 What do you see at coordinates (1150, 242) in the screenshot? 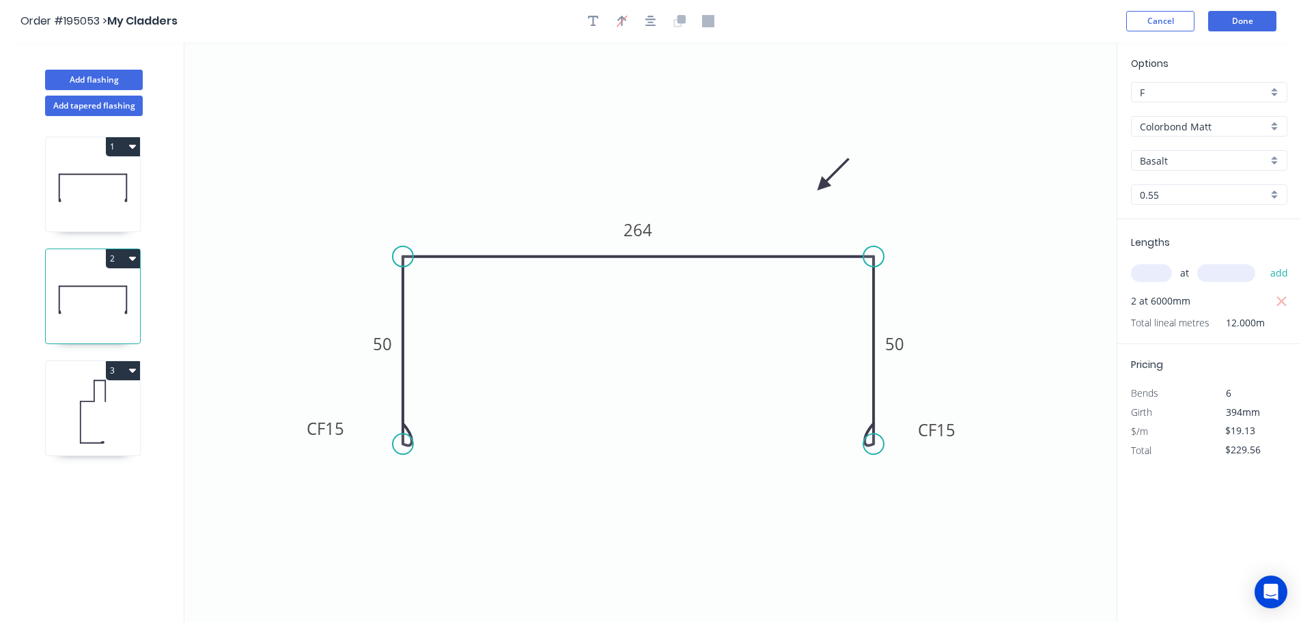
I see `span: Lengths` at bounding box center [1150, 242].